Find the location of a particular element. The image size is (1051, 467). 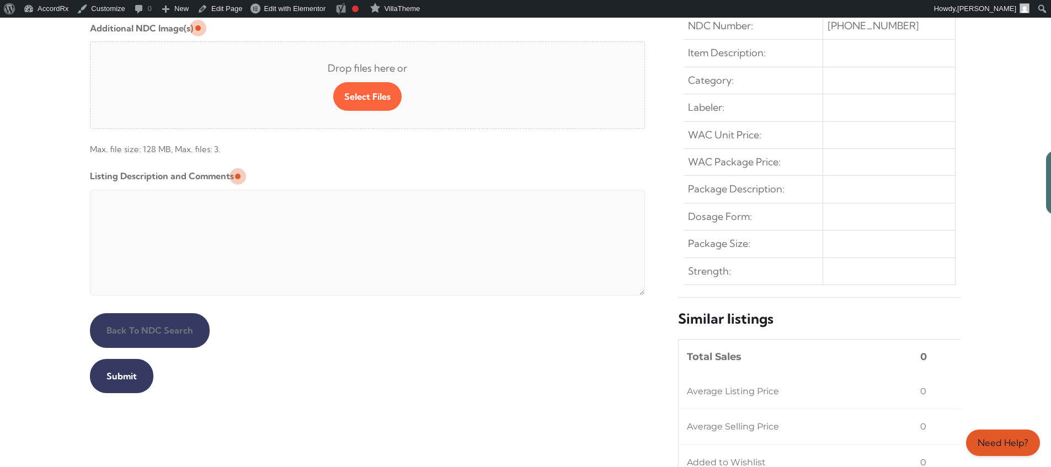

h5: Similar listings is located at coordinates (819, 319).